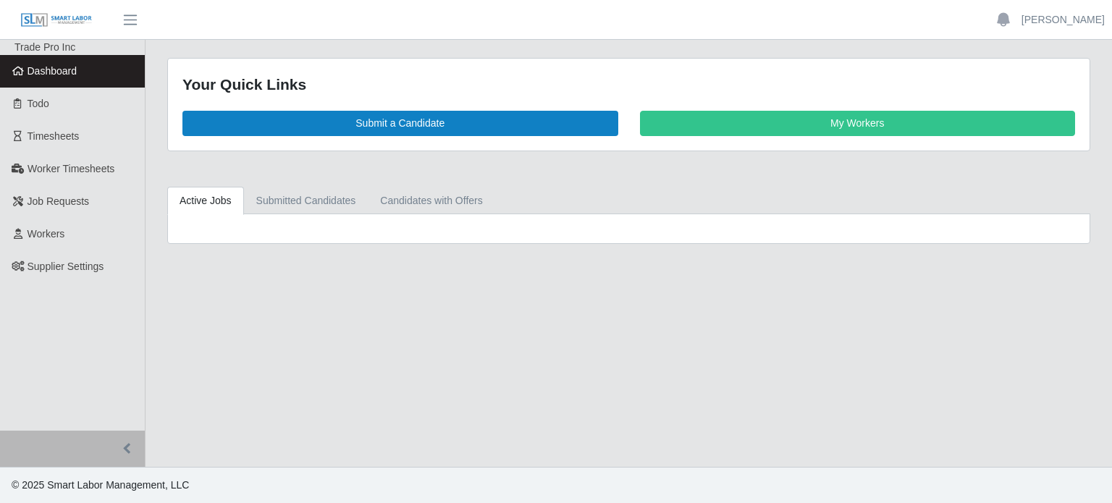  What do you see at coordinates (858, 123) in the screenshot?
I see `a: My Workers` at bounding box center [858, 123].